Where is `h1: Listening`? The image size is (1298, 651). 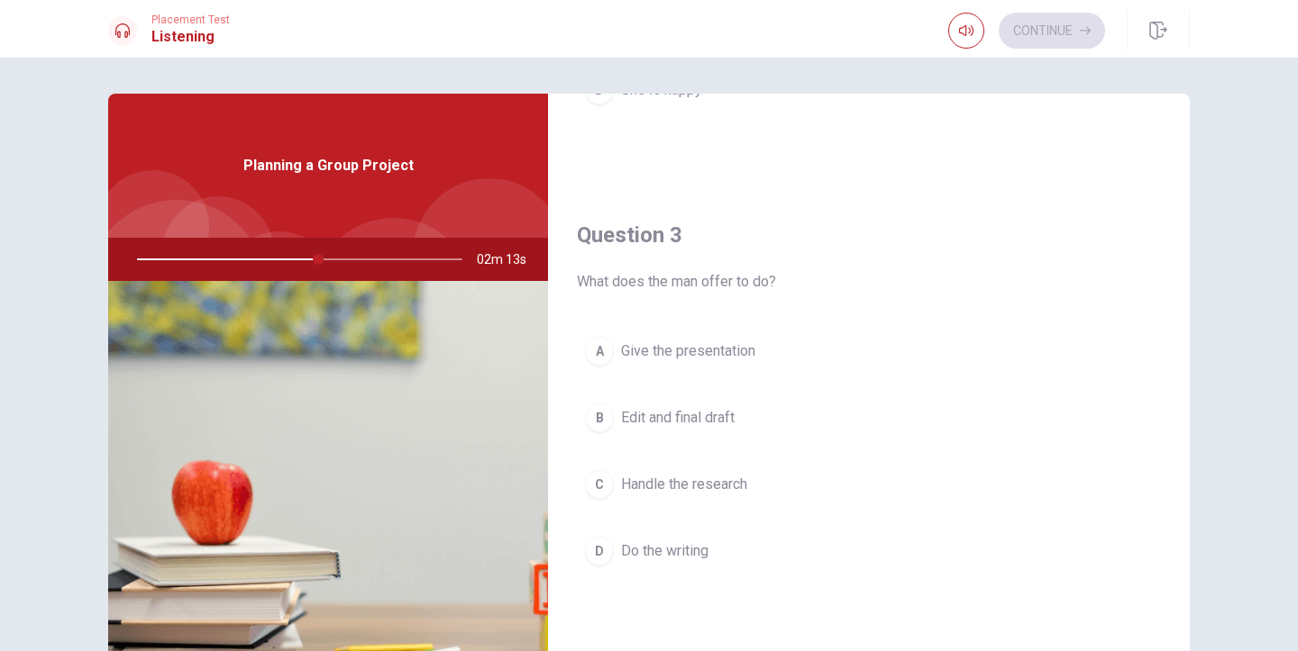 h1: Listening is located at coordinates (190, 37).